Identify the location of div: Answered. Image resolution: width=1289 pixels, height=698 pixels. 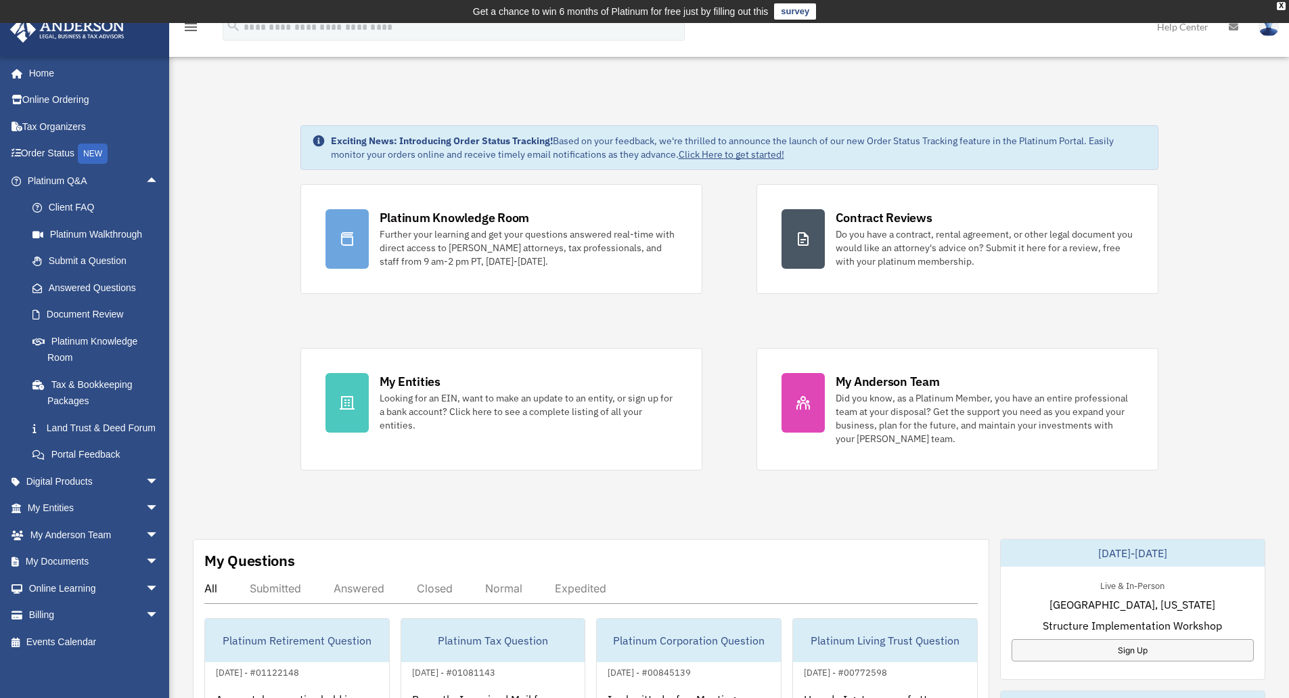
(359, 588).